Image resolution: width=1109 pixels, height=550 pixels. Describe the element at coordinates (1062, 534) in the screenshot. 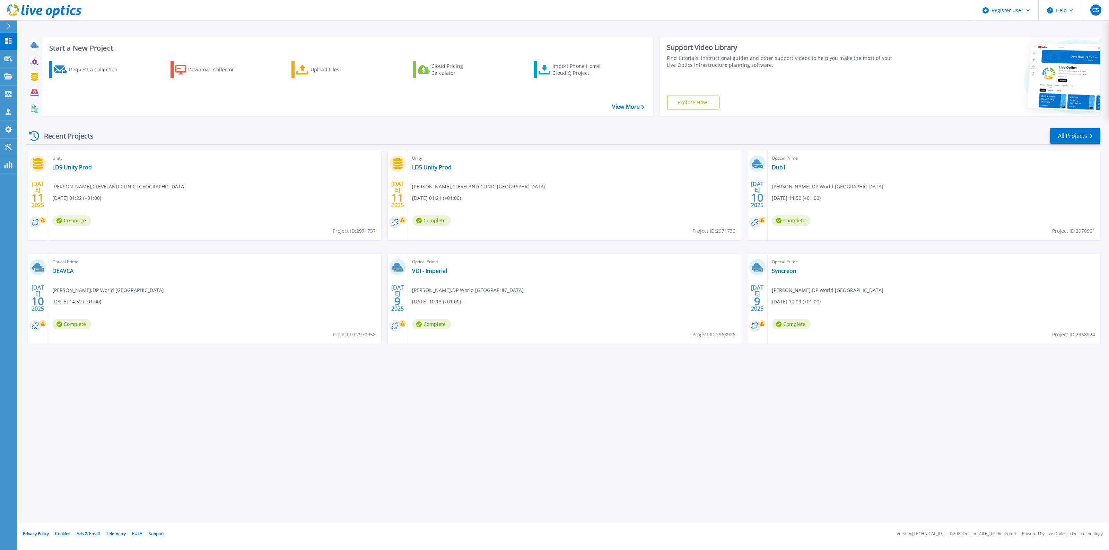

I see `li: Powered by Live Optics, a Dell Technology` at that location.